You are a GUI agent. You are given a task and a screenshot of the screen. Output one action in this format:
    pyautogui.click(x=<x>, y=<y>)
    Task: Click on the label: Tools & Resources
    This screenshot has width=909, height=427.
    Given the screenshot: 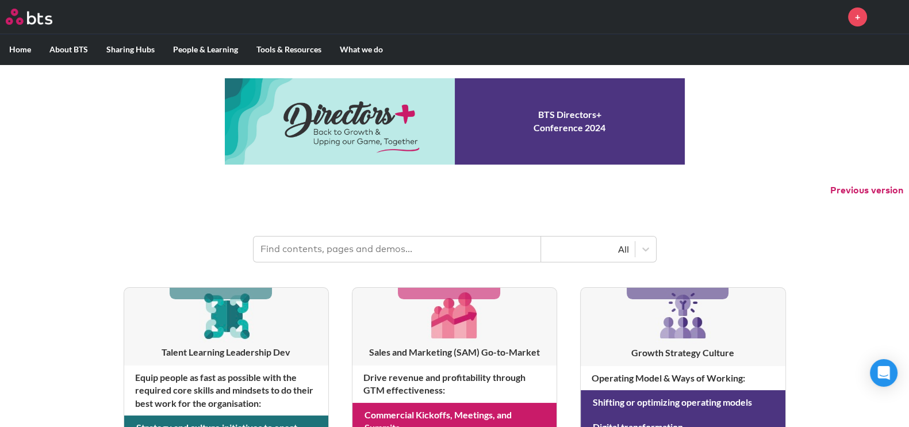 What is the action you would take?
    pyautogui.click(x=289, y=49)
    